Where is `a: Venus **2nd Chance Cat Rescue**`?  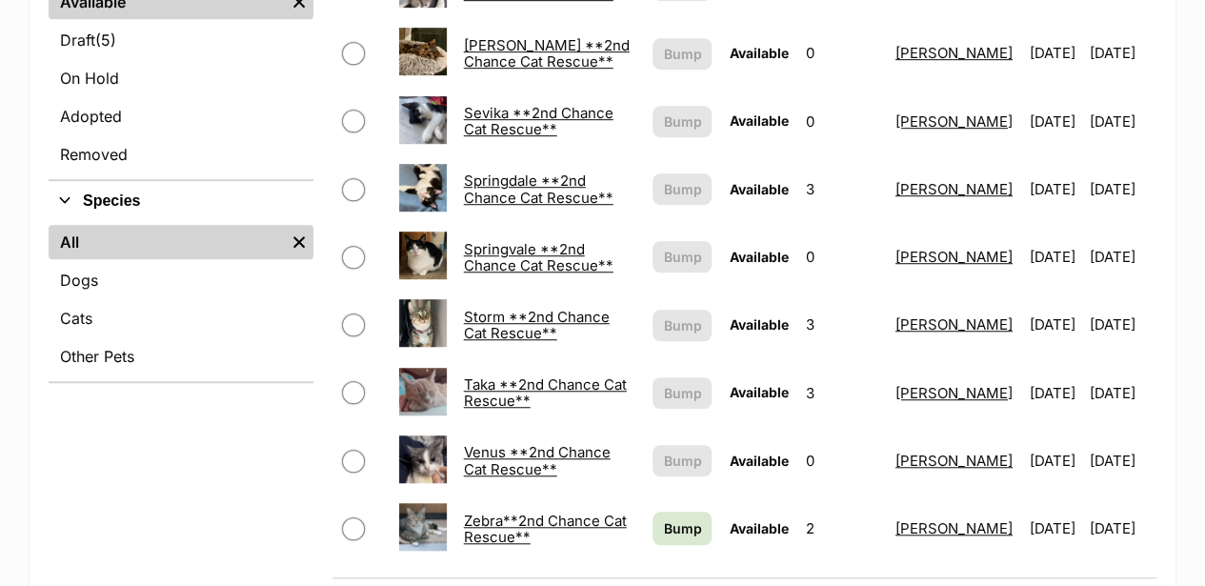
a: Venus **2nd Chance Cat Rescue** is located at coordinates (537, 460).